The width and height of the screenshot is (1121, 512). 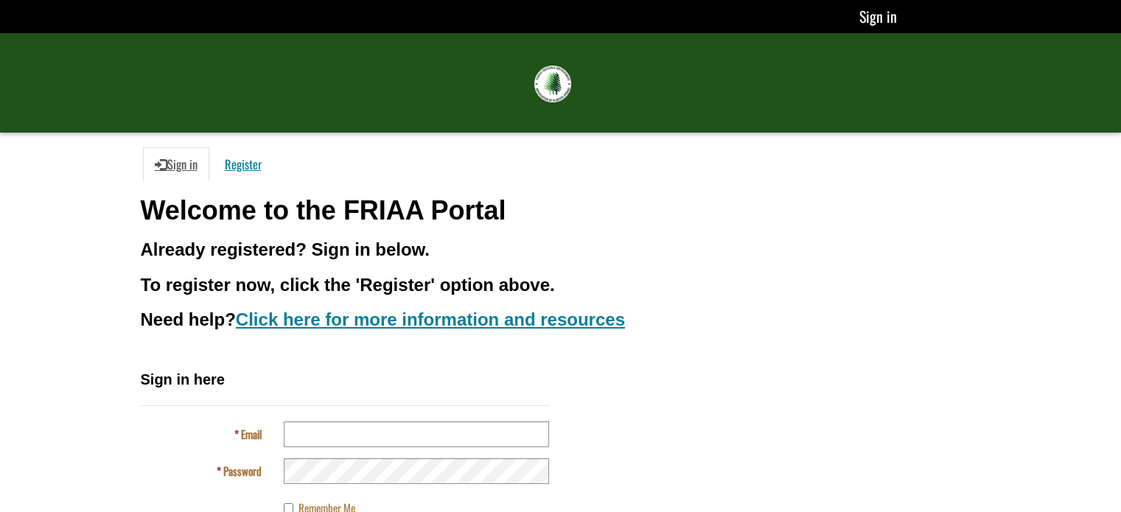 I want to click on span: Password, so click(x=242, y=471).